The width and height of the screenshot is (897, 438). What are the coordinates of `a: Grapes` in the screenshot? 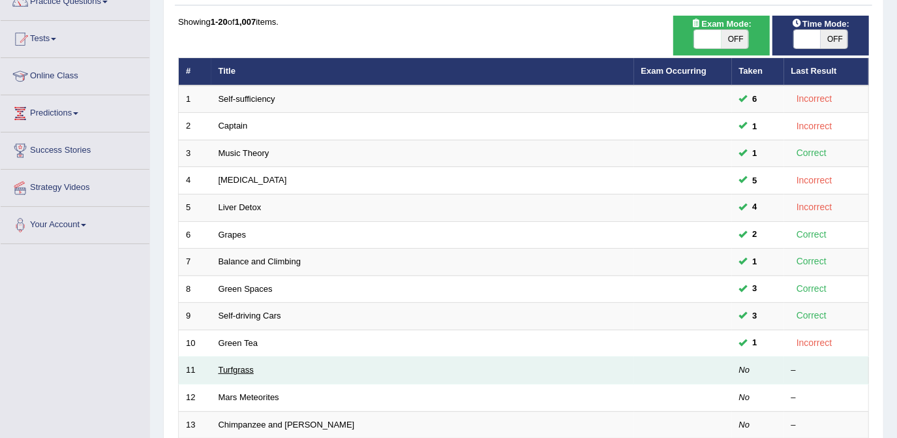 It's located at (232, 234).